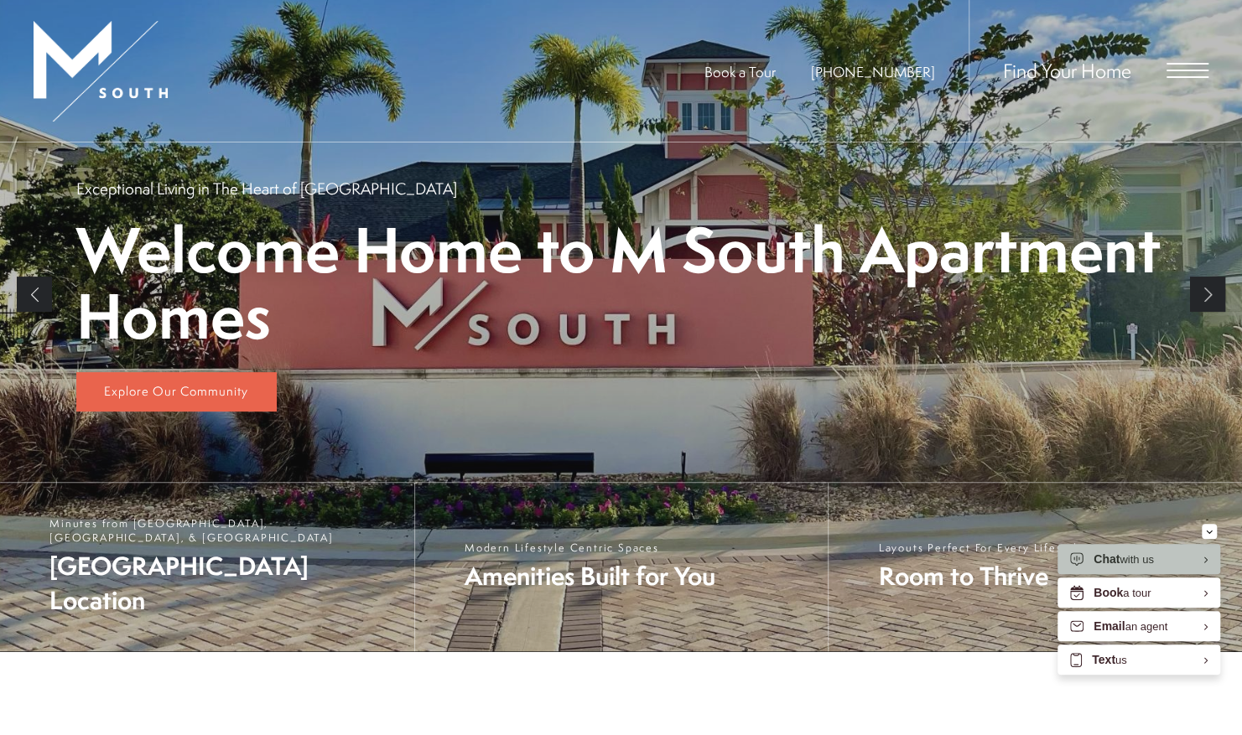 The width and height of the screenshot is (1242, 735). What do you see at coordinates (589, 576) in the screenshot?
I see `span: Amenities Built for You` at bounding box center [589, 576].